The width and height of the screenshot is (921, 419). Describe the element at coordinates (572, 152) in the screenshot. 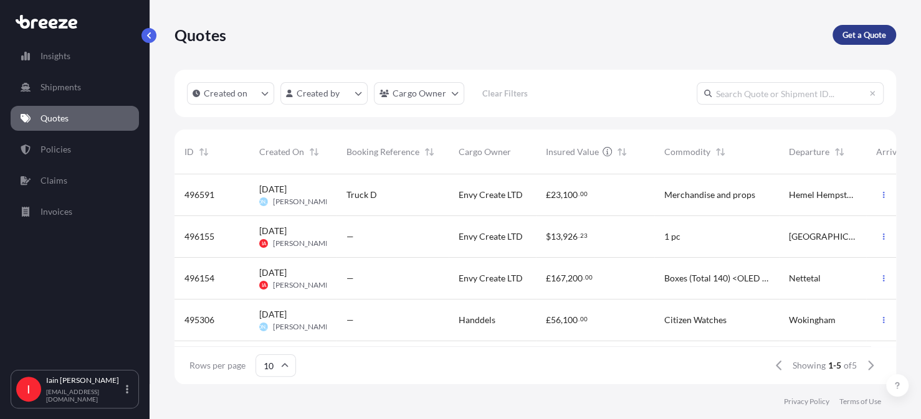

I see `span: Insured Value` at that location.